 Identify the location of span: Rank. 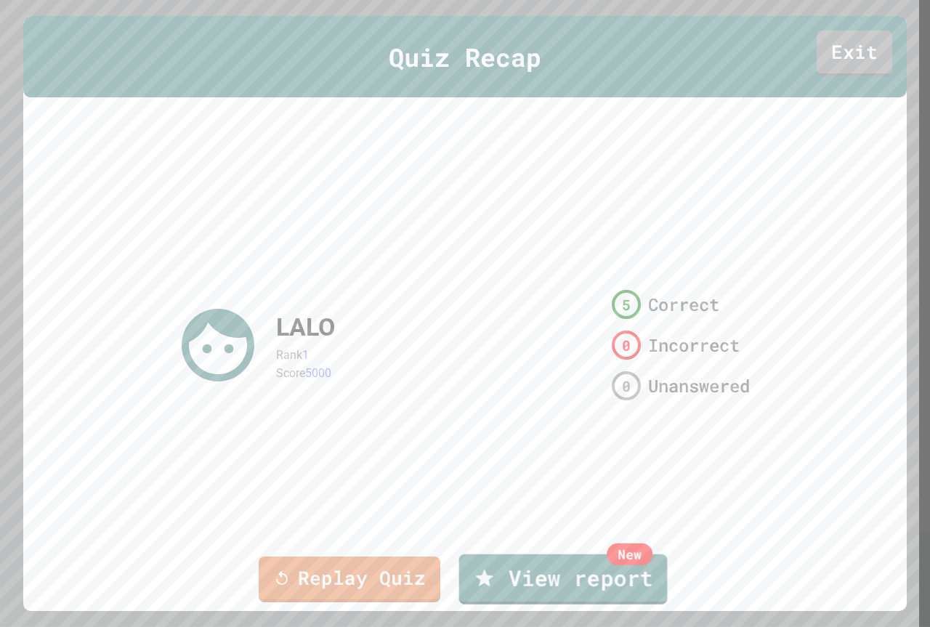
(289, 354).